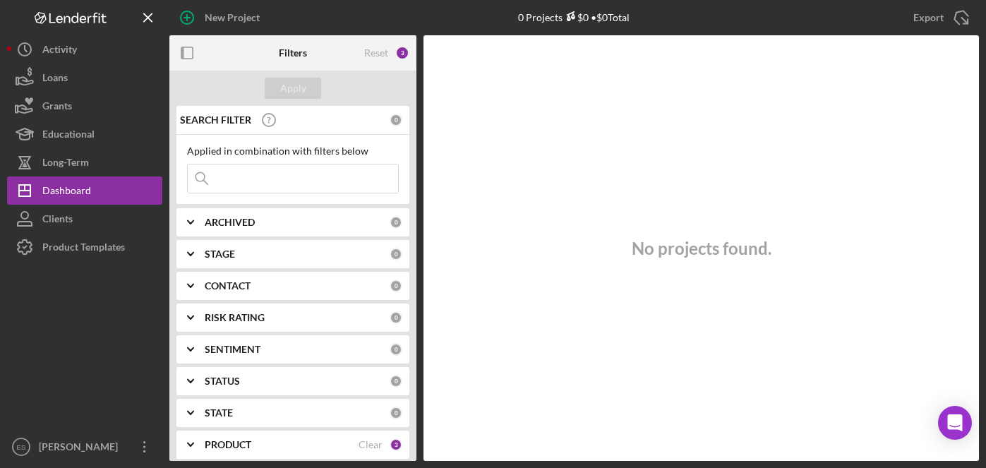  I want to click on div: $0, so click(575, 17).